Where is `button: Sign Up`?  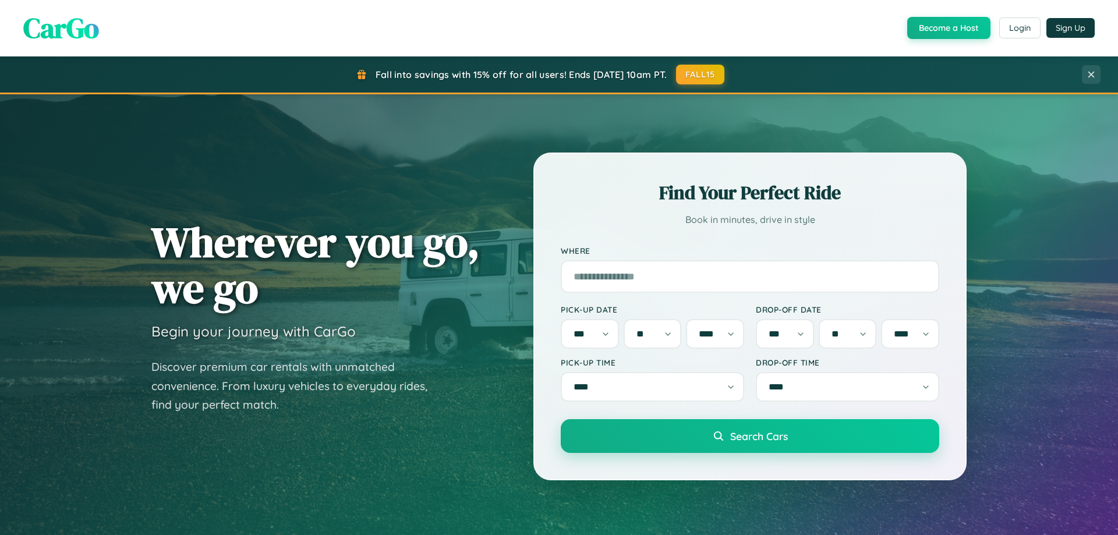
button: Sign Up is located at coordinates (1070, 28).